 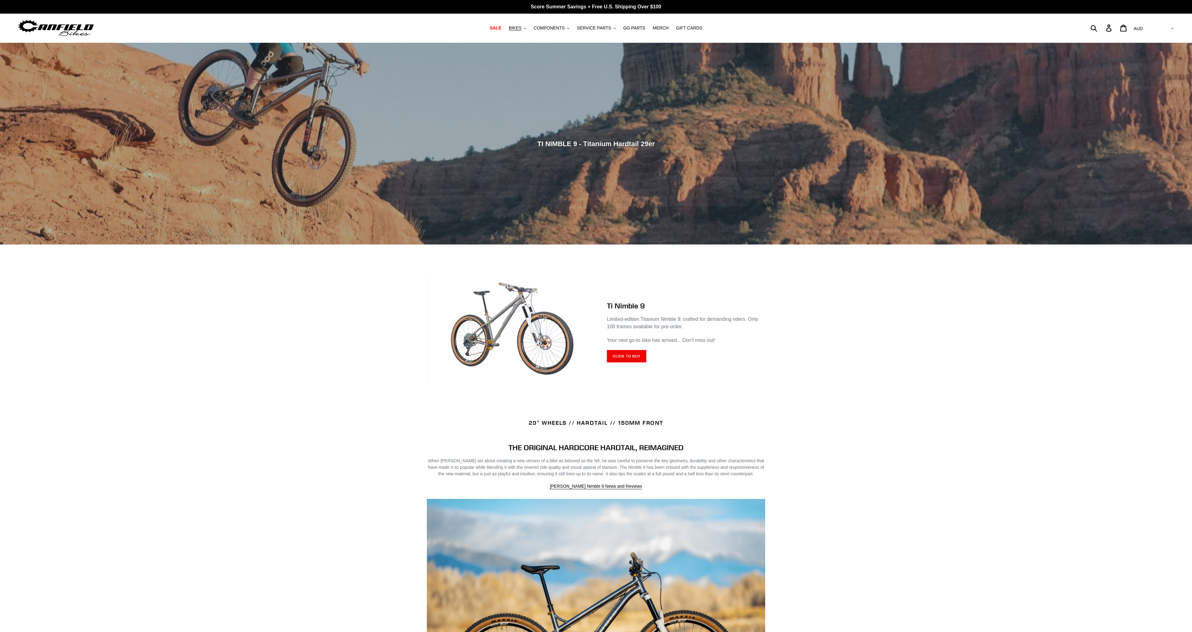 I want to click on p: Your next go-to bike has arrived... Don't miss out!, so click(x=686, y=340).